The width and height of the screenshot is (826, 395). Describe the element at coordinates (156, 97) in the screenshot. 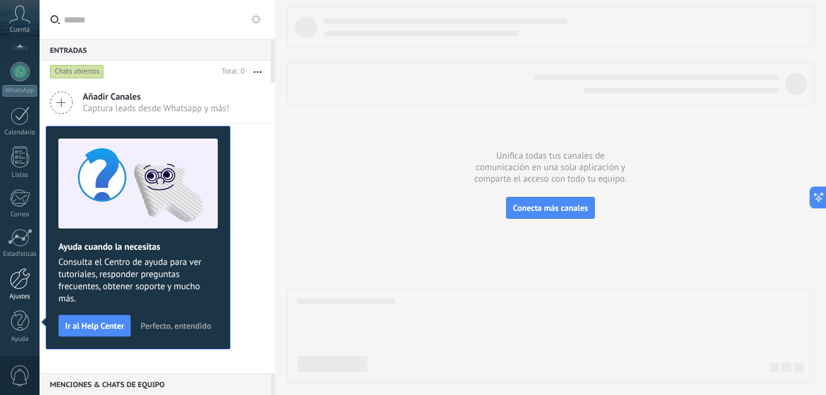

I see `span: Añadir Canales` at that location.